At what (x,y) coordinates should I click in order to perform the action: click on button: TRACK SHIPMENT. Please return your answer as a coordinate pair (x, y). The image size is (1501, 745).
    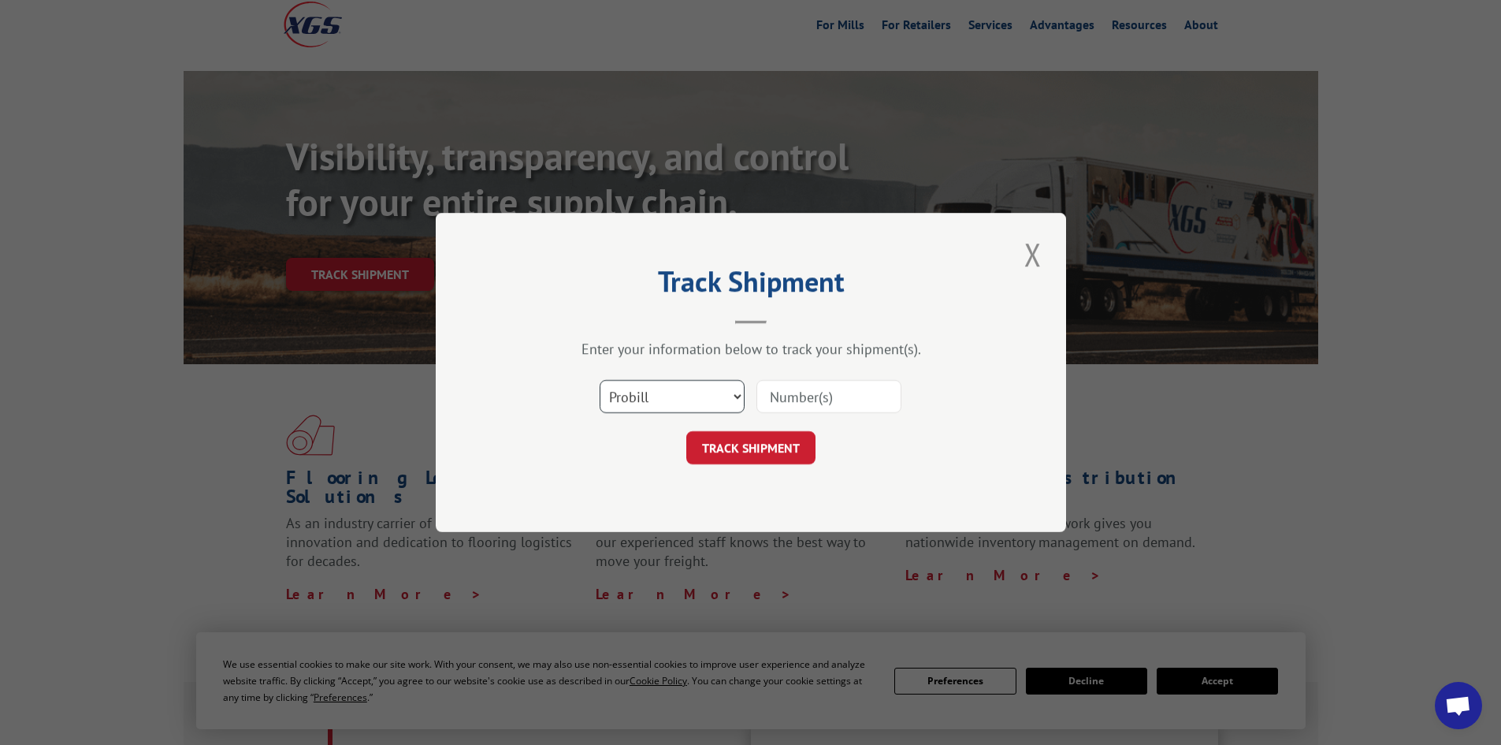
    Looking at the image, I should click on (751, 448).